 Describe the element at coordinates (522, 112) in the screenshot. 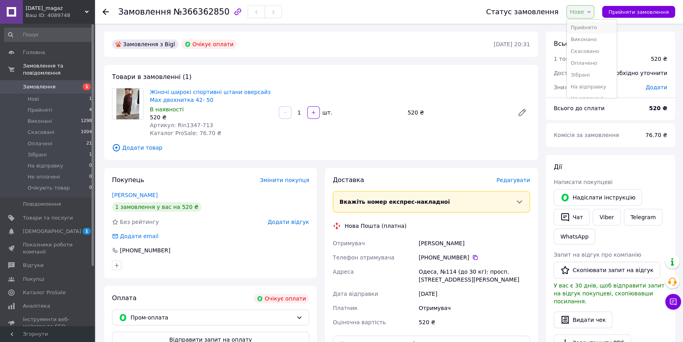

I see `a: Редагувати` at that location.